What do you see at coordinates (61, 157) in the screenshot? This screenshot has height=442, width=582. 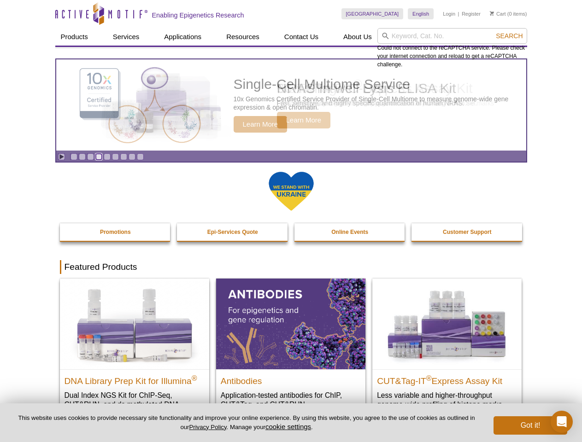 I see `a: Toggle autoplay` at bounding box center [61, 157].